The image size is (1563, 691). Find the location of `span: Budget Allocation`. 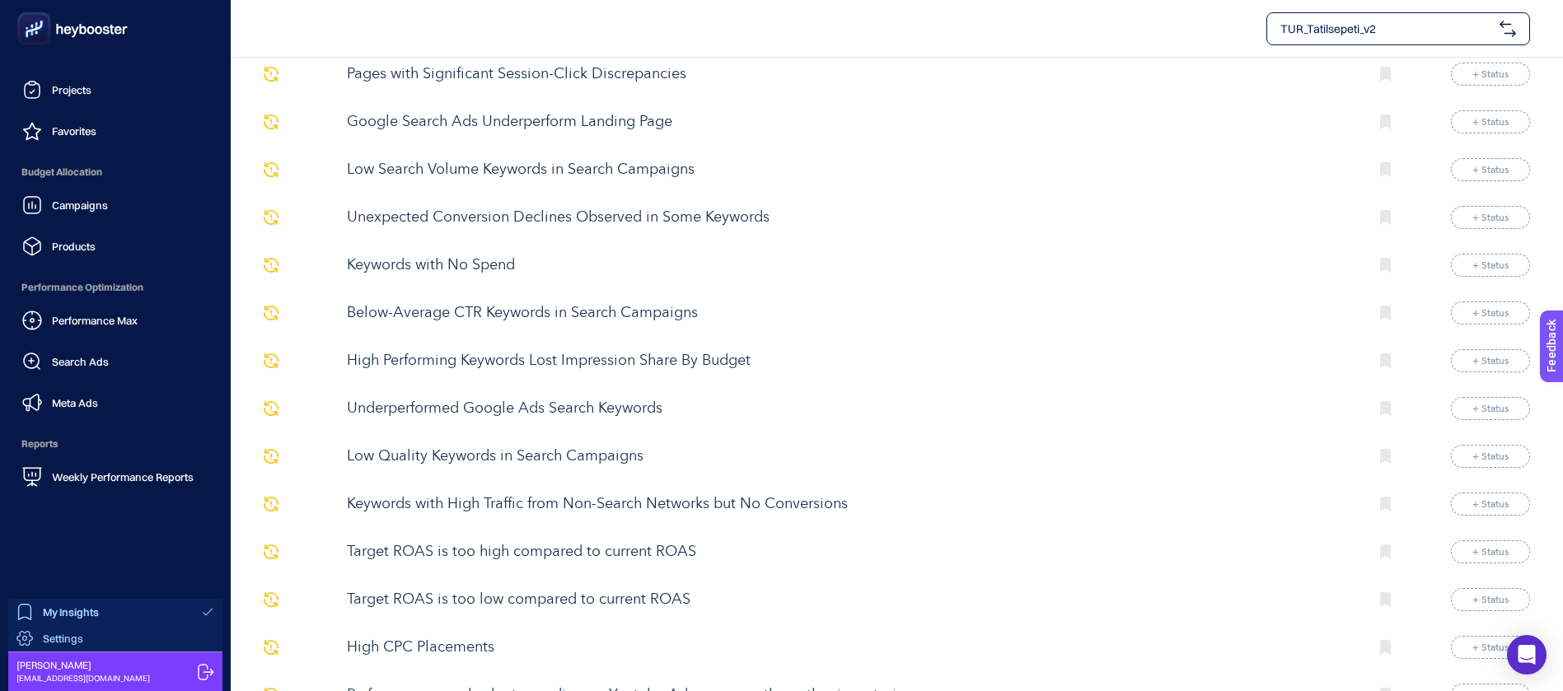

span: Budget Allocation is located at coordinates (115, 172).